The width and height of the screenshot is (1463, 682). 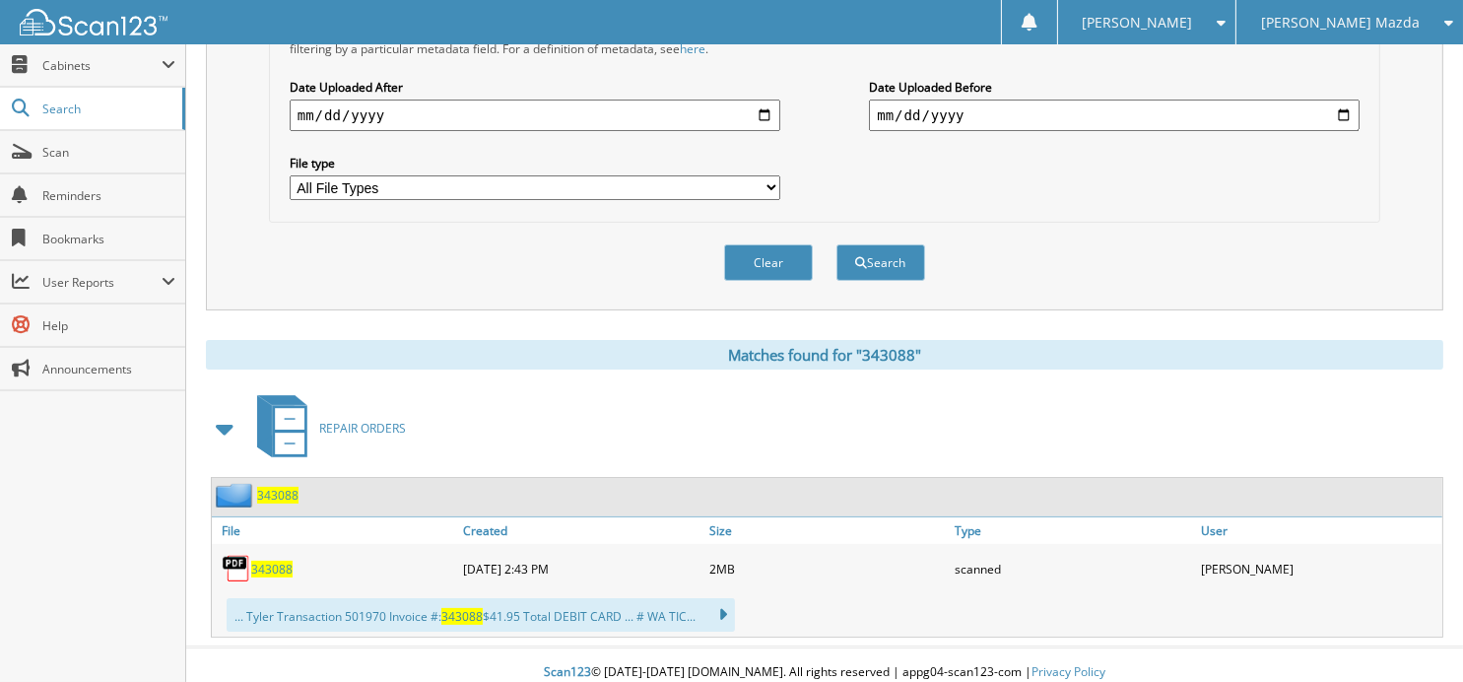 I want to click on label: Date Uploaded After, so click(x=535, y=87).